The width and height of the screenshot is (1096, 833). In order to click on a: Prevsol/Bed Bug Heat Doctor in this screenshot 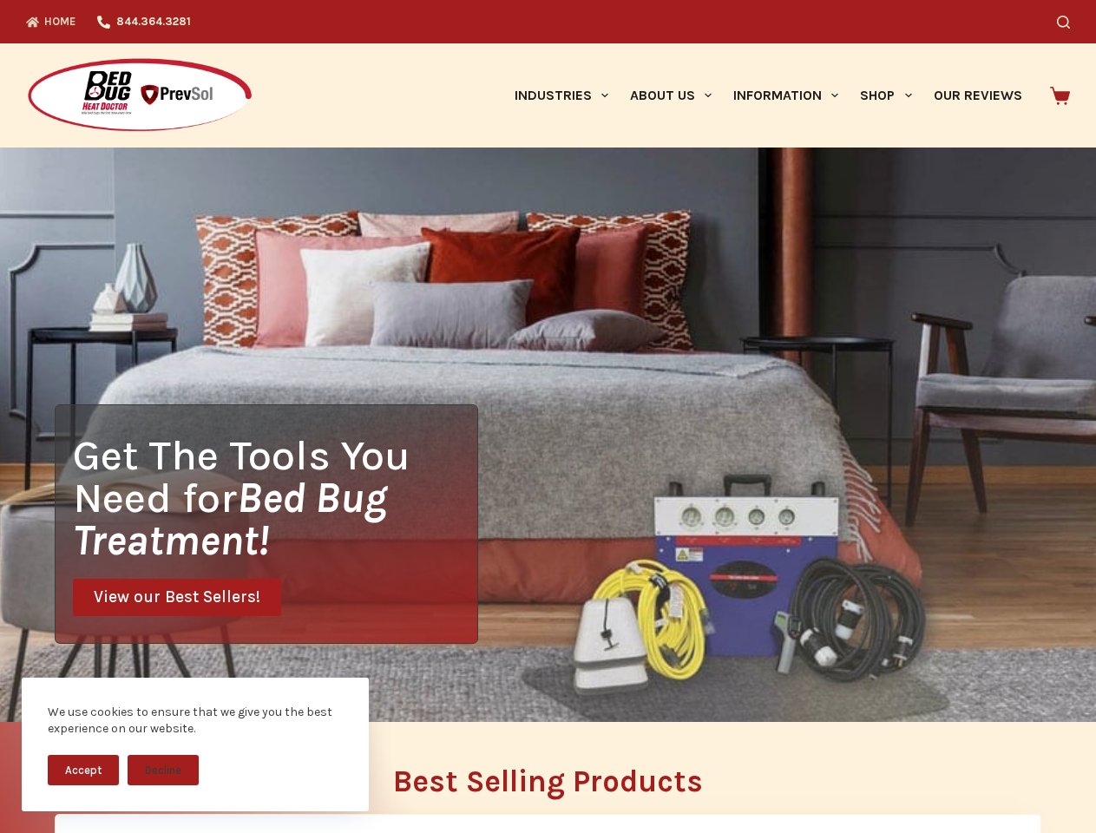, I will do `click(140, 95)`.